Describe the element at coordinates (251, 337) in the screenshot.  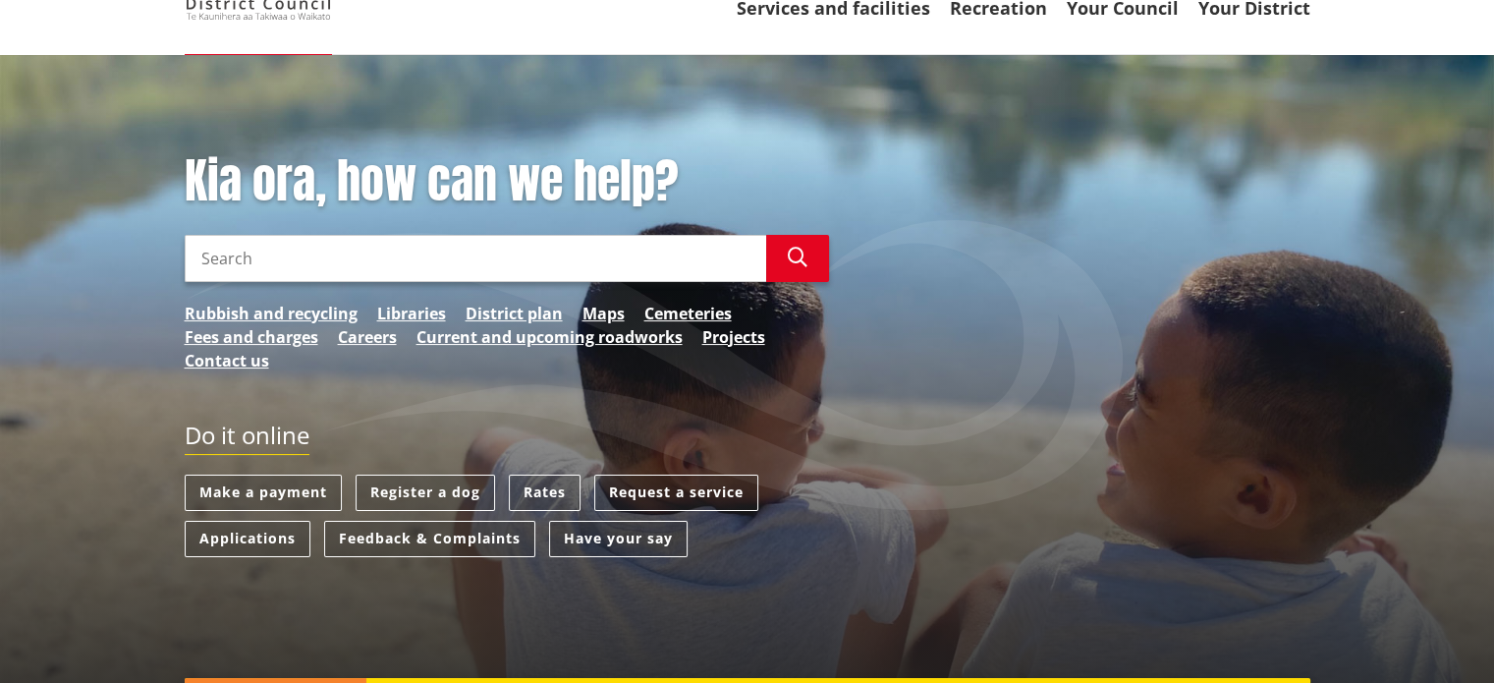
I see `a: Fees and charges` at that location.